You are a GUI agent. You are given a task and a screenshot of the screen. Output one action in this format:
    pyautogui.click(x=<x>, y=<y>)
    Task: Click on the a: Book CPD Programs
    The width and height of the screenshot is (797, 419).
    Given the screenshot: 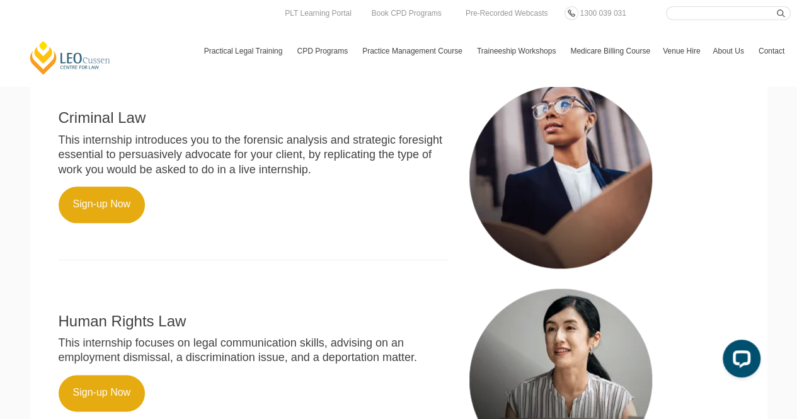 What is the action you would take?
    pyautogui.click(x=406, y=13)
    